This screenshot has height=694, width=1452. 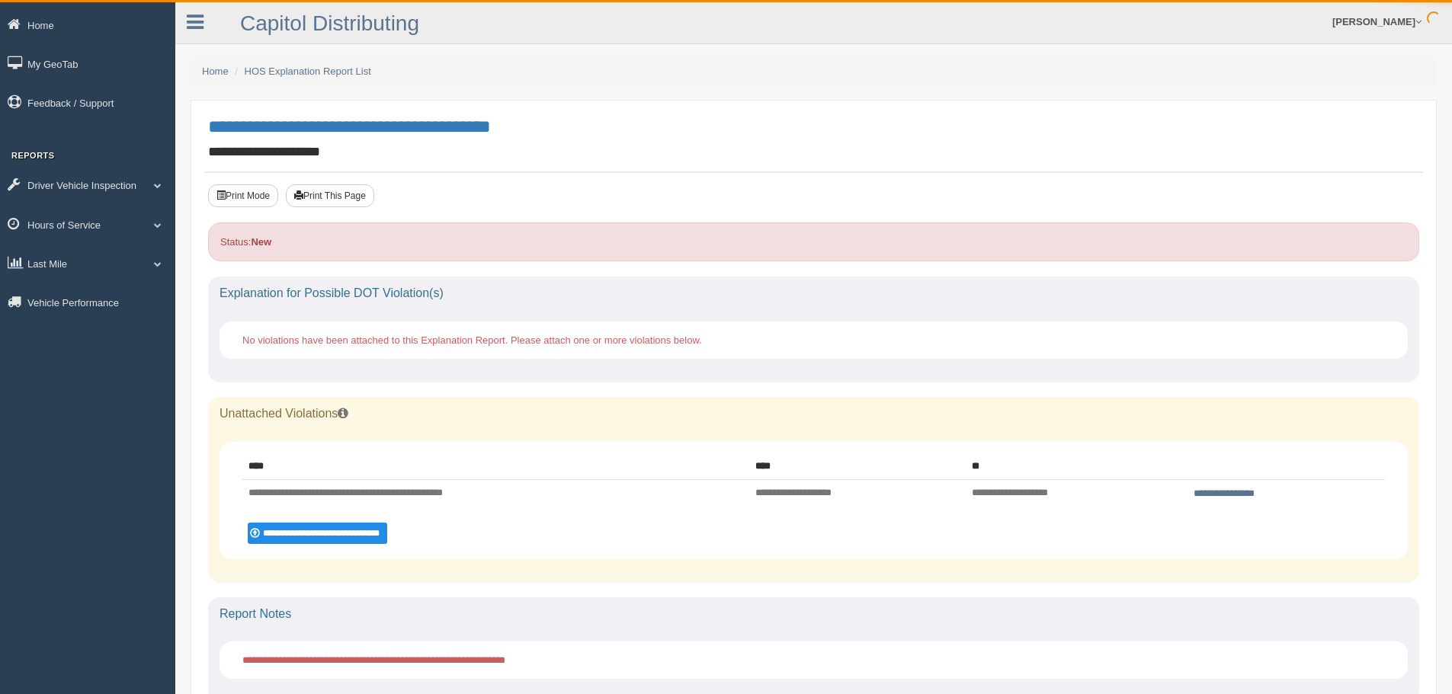 What do you see at coordinates (813, 414) in the screenshot?
I see `div: Unattached Violations` at bounding box center [813, 414].